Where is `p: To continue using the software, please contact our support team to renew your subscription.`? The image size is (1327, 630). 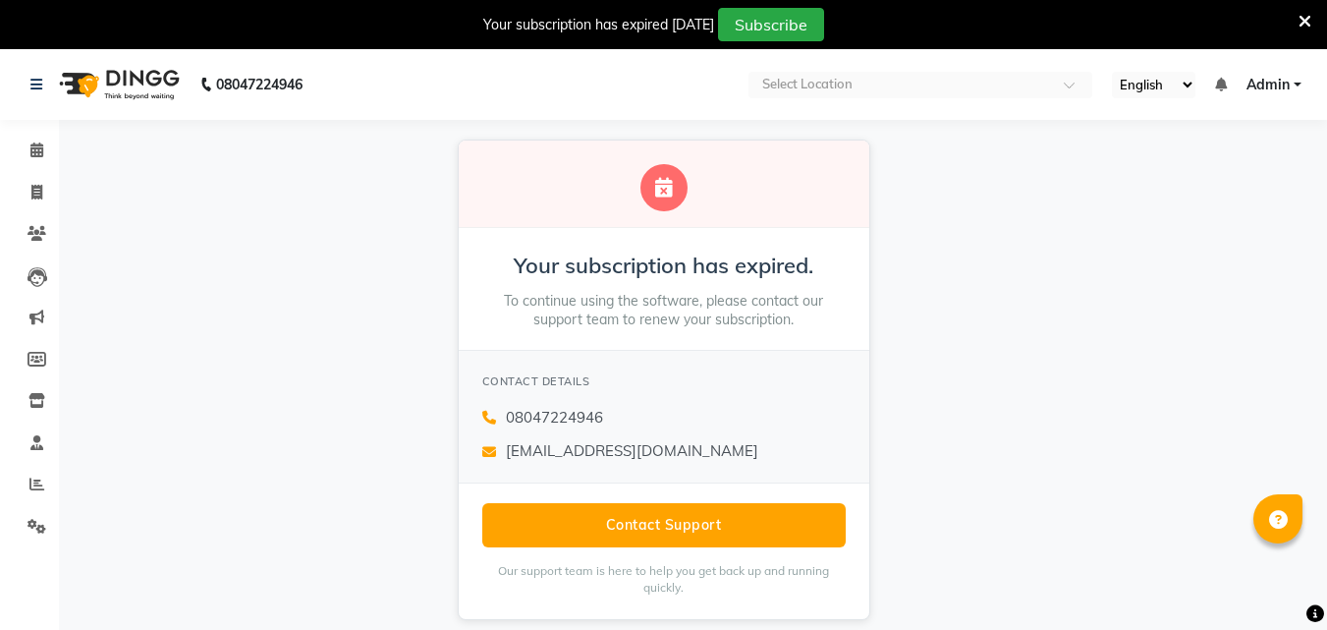 p: To continue using the software, please contact our support team to renew your subscription. is located at coordinates (664, 310).